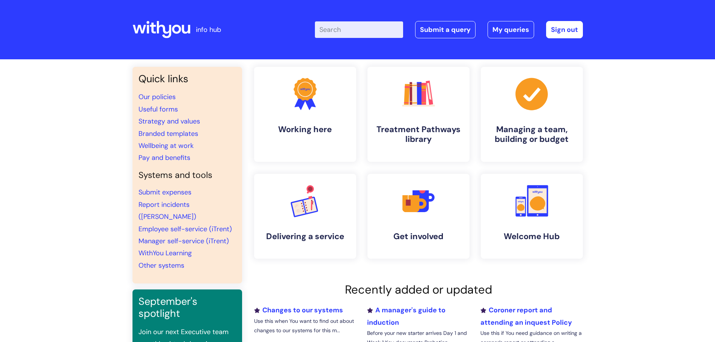 Image resolution: width=715 pixels, height=342 pixels. What do you see at coordinates (161, 265) in the screenshot?
I see `a: Other systems` at bounding box center [161, 265].